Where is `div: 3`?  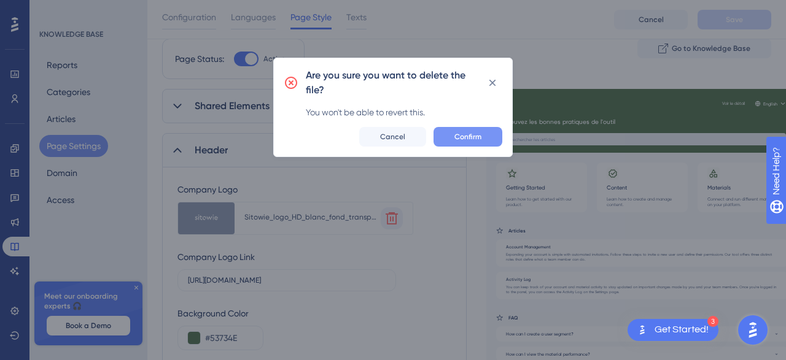
div: 3 is located at coordinates (713, 322).